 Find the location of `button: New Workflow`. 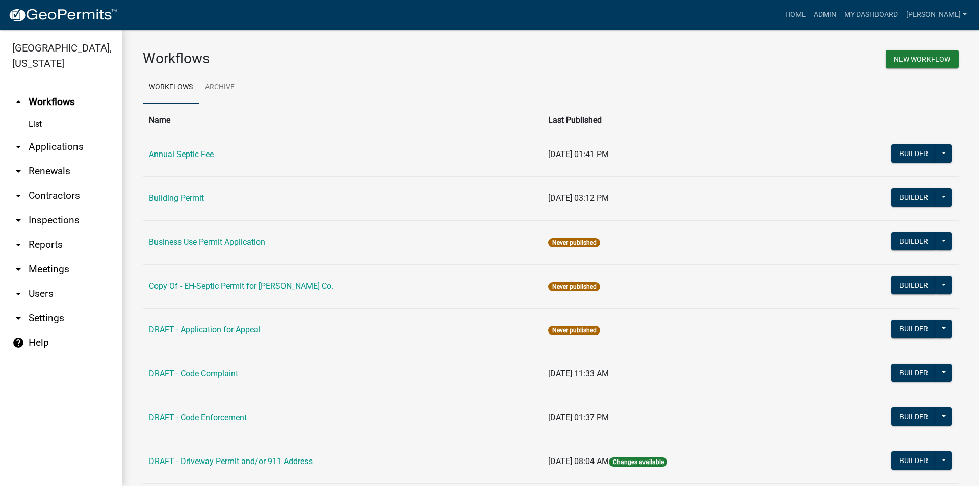

button: New Workflow is located at coordinates (922, 59).